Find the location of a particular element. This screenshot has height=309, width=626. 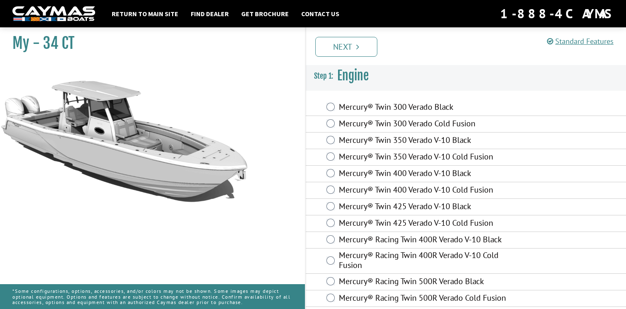

label: Mercury® Racing Twin 500R Verado Black is located at coordinates (425, 282).